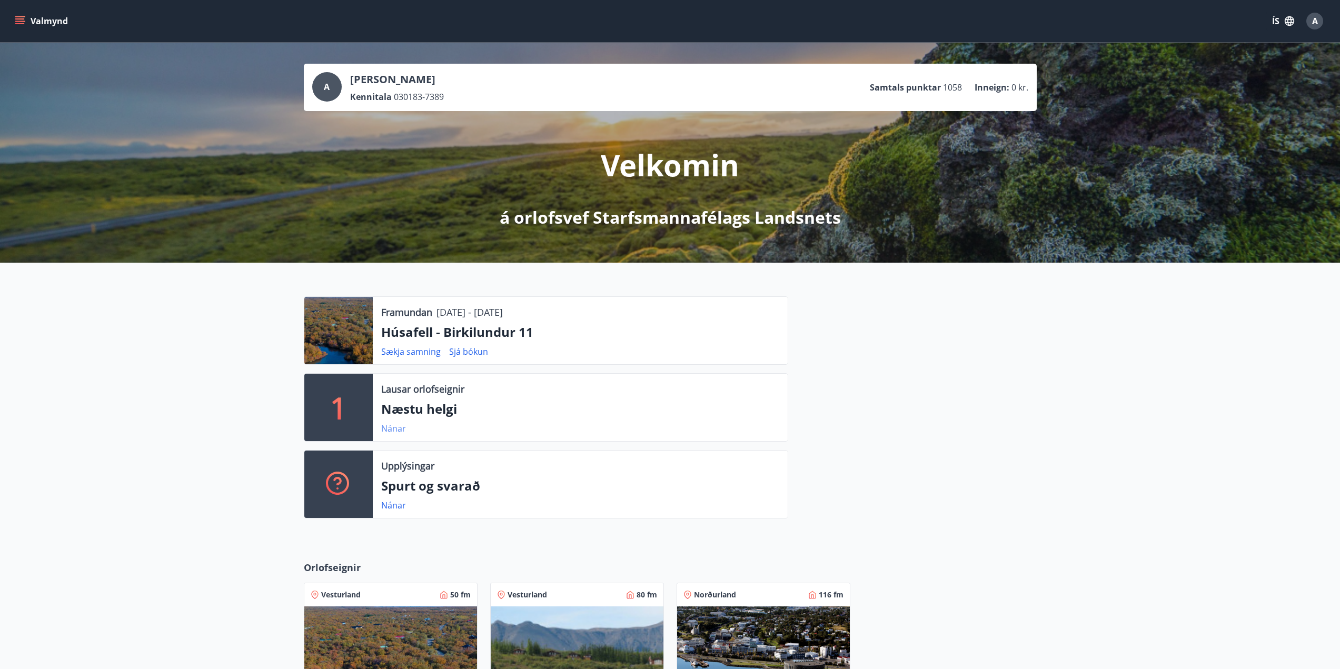  Describe the element at coordinates (831, 595) in the screenshot. I see `span: 116 fm` at that location.